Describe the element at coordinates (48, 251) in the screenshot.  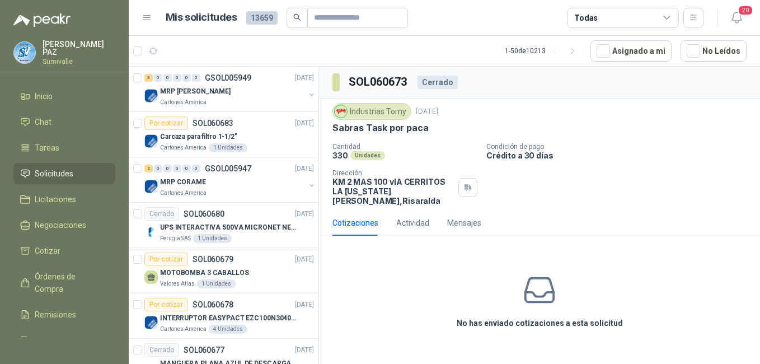
I see `span: Cotizar` at that location.